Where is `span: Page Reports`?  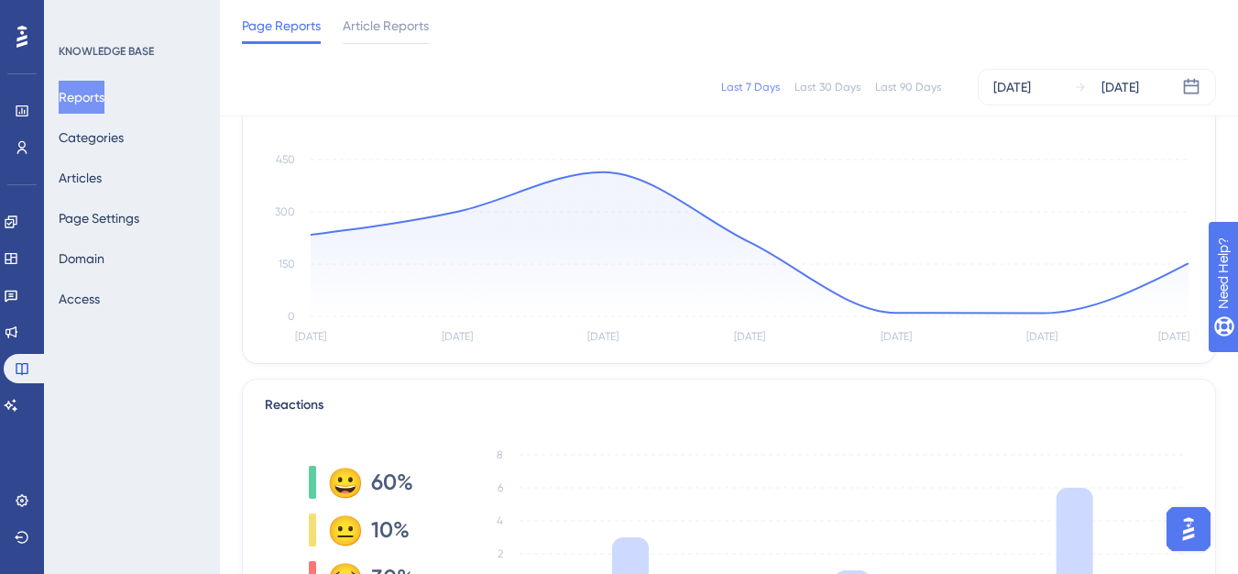 span: Page Reports is located at coordinates (281, 26).